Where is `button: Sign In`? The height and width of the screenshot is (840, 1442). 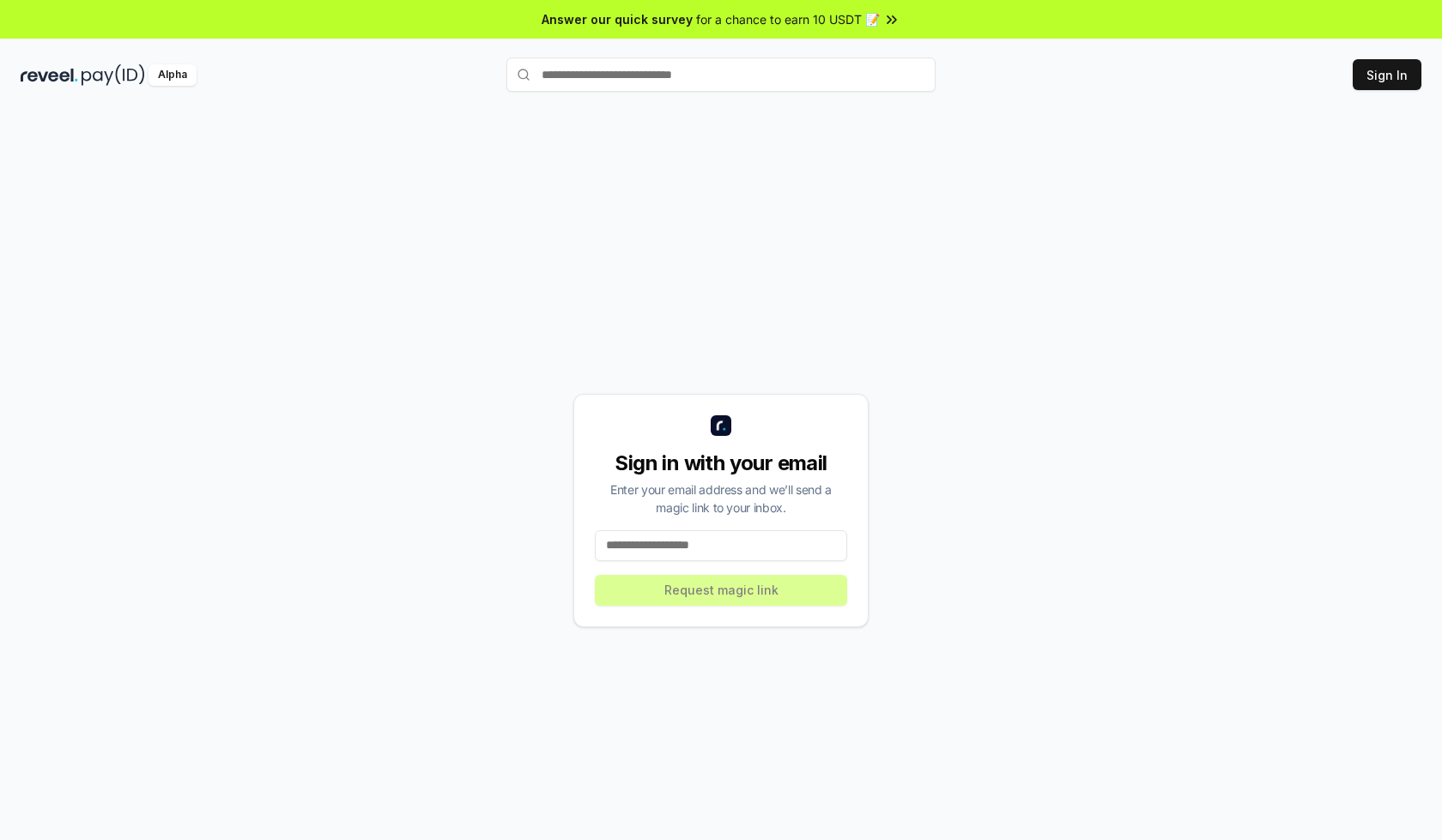 button: Sign In is located at coordinates (1387, 75).